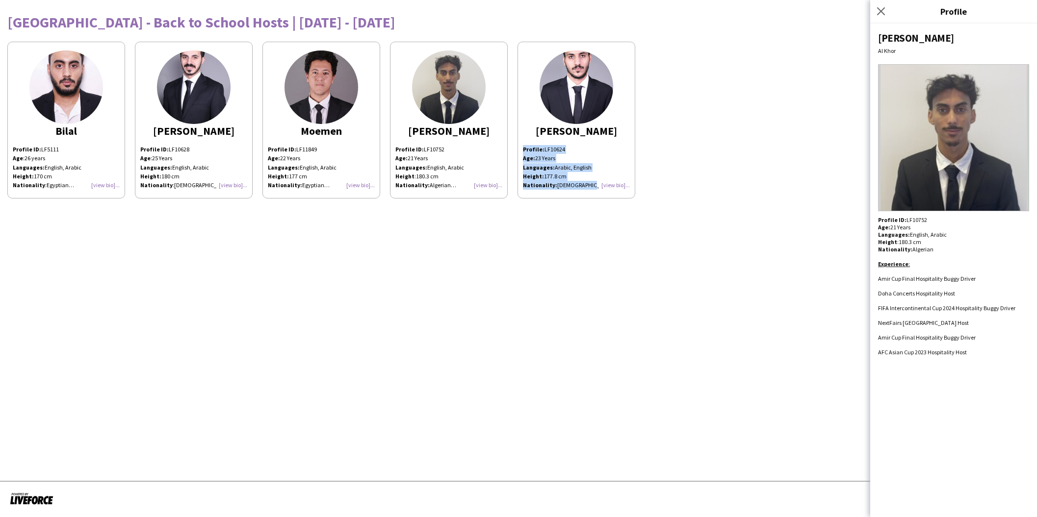 This screenshot has width=1037, height=517. I want to click on p: LF5111, so click(66, 150).